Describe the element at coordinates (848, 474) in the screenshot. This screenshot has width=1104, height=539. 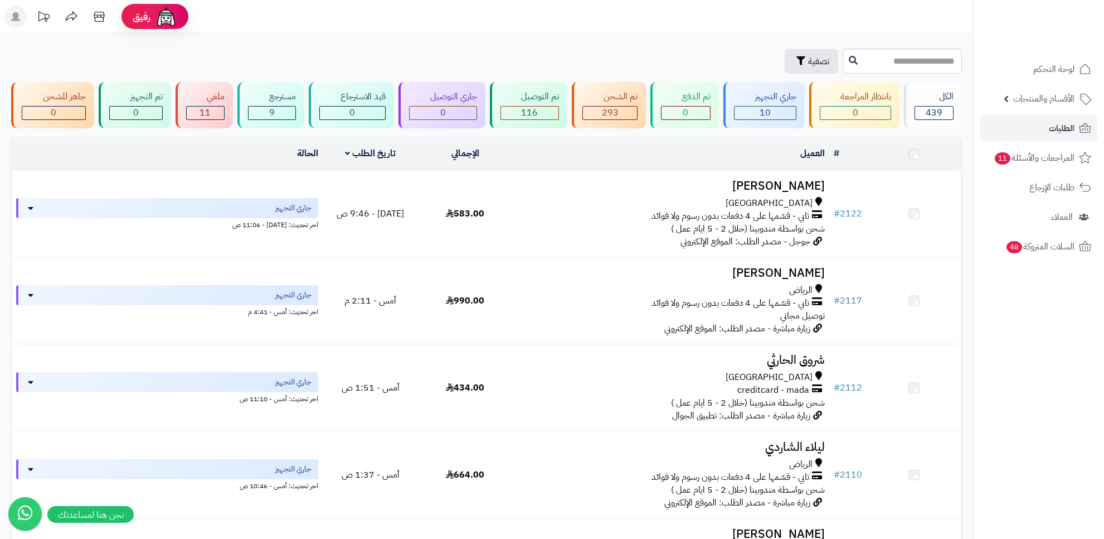
I see `a: #2110` at that location.